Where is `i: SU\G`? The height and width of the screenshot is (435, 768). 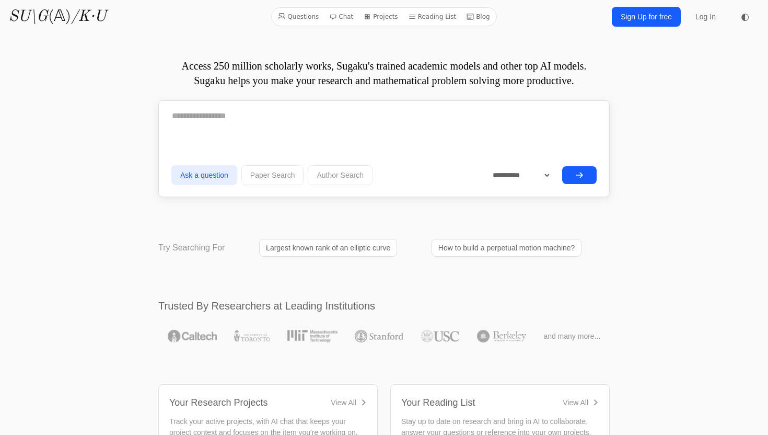 i: SU\G is located at coordinates (28, 17).